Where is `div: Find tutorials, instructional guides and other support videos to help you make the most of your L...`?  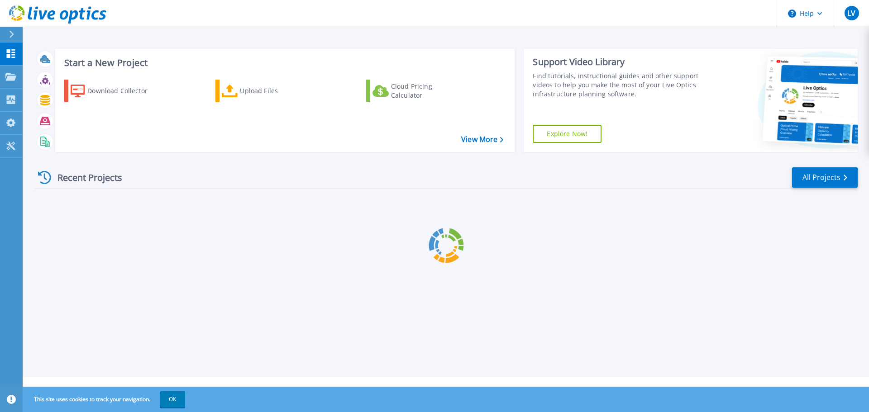 div: Find tutorials, instructional guides and other support videos to help you make the most of your L... is located at coordinates (618, 85).